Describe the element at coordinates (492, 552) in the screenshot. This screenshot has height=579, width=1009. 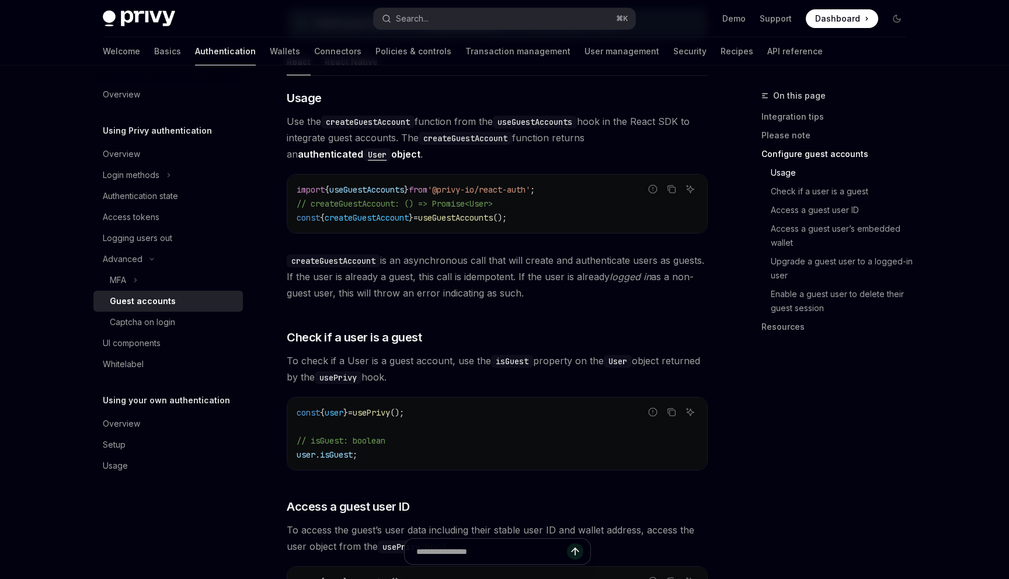
I see `input: Ask a question...` at that location.